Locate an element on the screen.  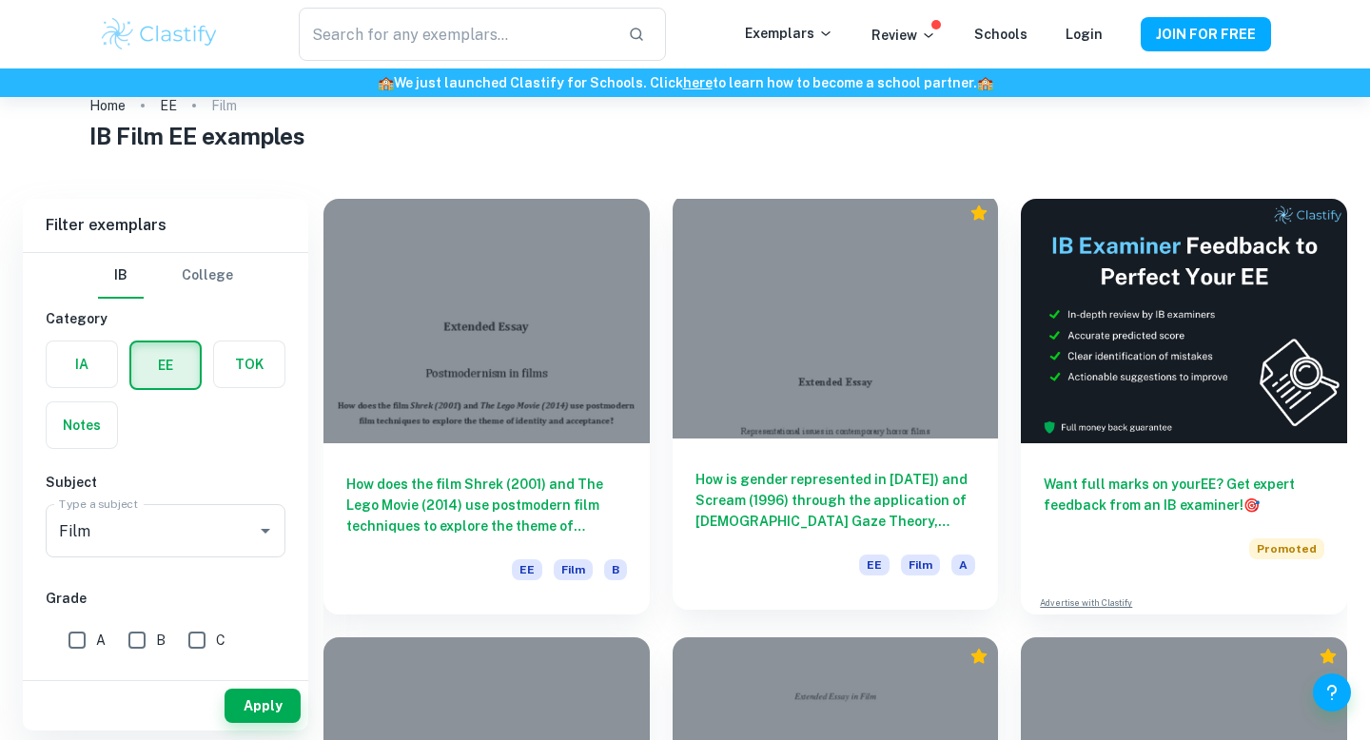
p: Exemplars is located at coordinates (789, 33).